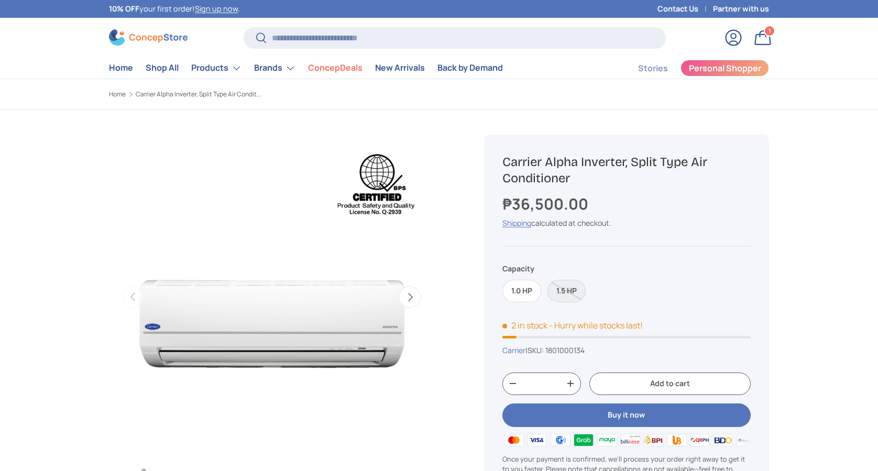 Image resolution: width=878 pixels, height=471 pixels. Describe the element at coordinates (470, 68) in the screenshot. I see `a: Back by Demand` at that location.